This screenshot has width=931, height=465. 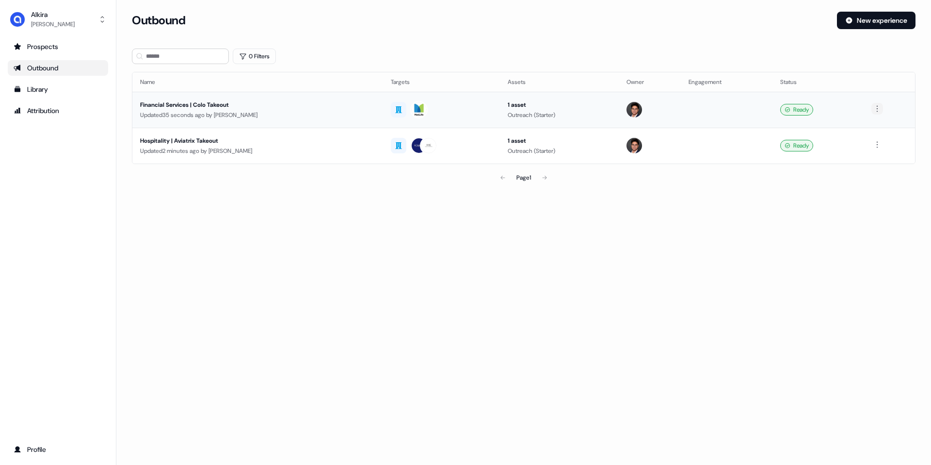 I want to click on a: Go to prospects, so click(x=58, y=47).